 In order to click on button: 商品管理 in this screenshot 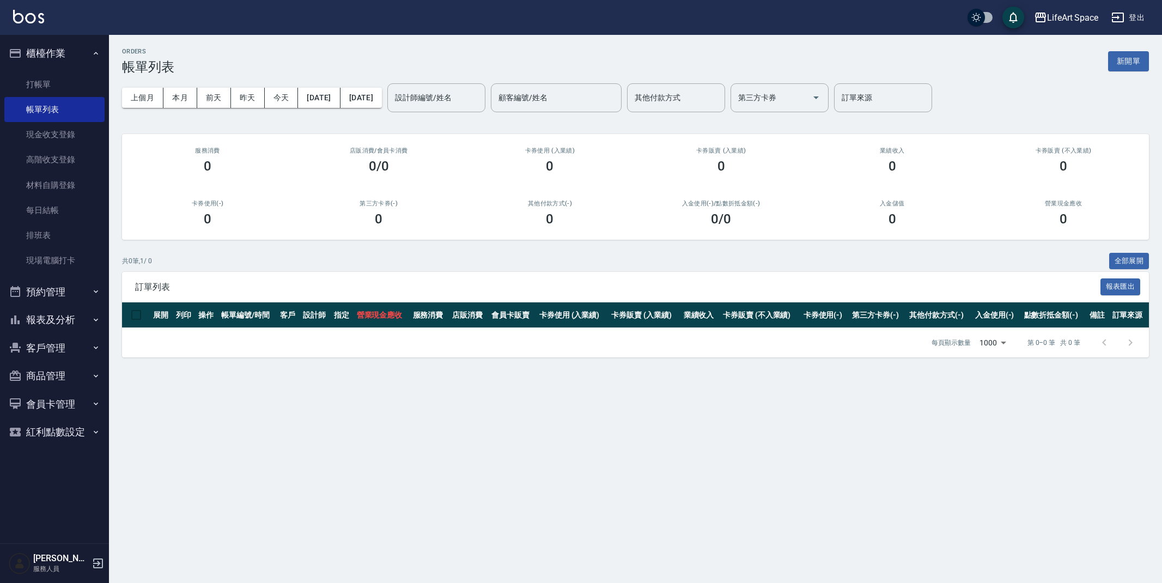, I will do `click(54, 376)`.